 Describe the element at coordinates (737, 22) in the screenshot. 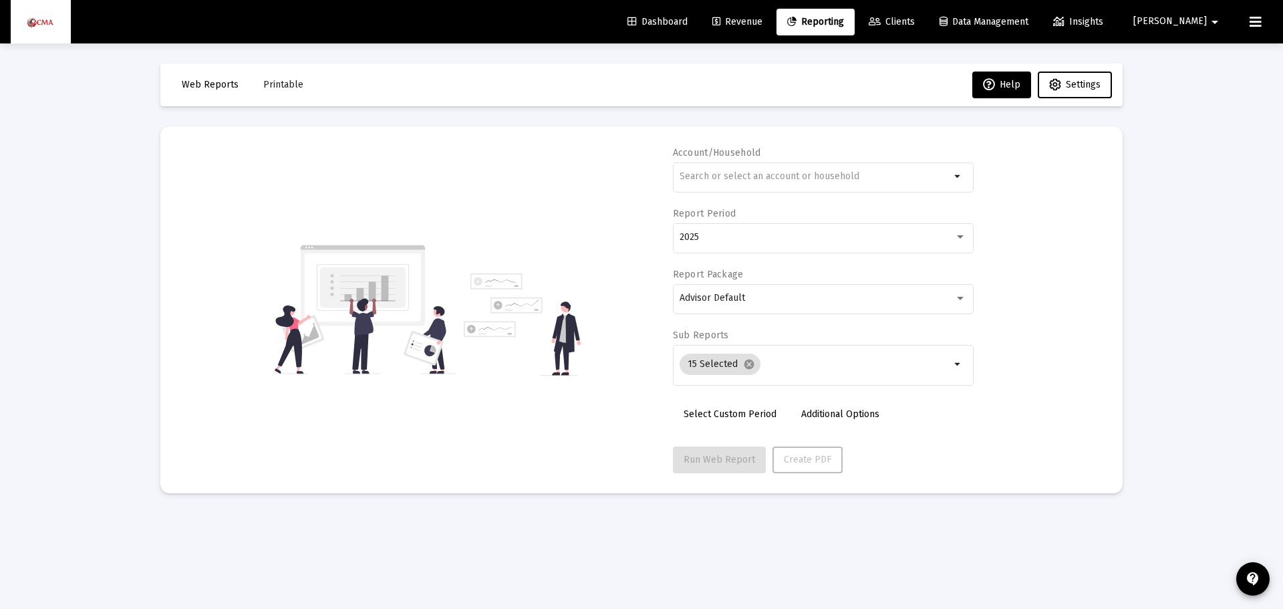

I see `a: Revenue` at that location.